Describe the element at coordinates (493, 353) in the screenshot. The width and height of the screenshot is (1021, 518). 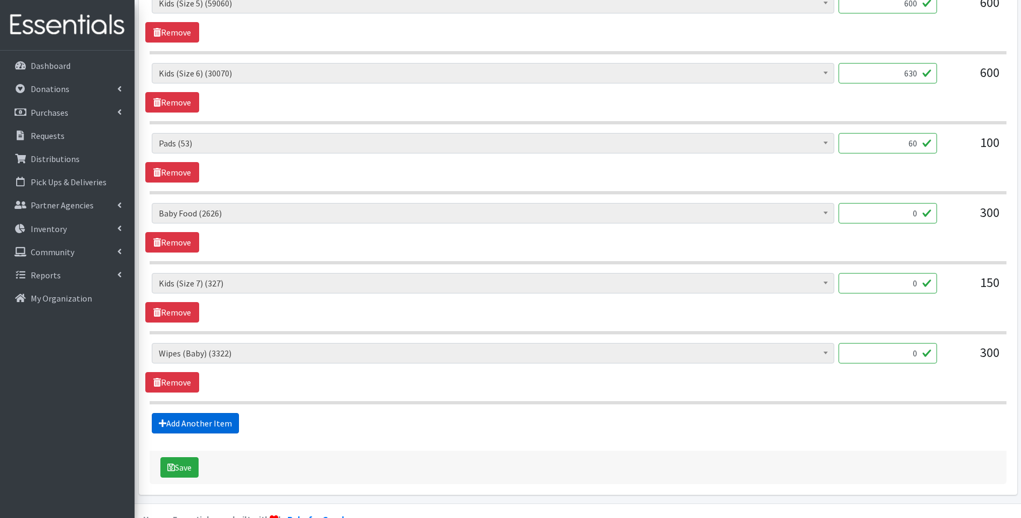
I see `span: Wipes (Baby) (3322)` at that location.